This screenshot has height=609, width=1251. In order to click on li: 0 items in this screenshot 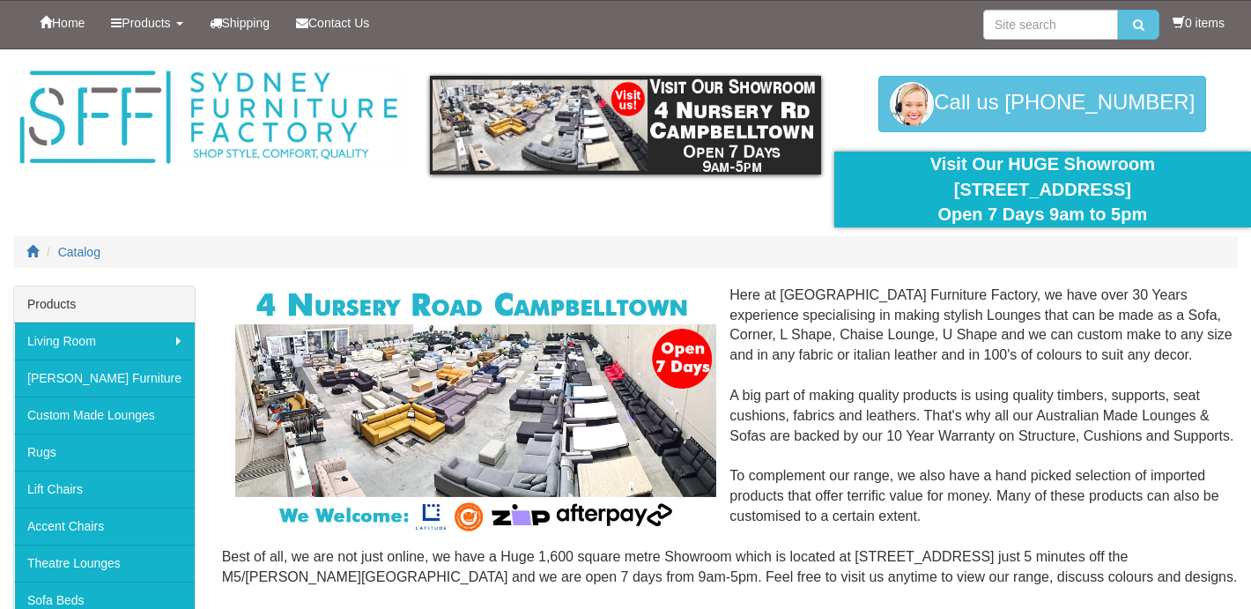, I will do `click(1198, 23)`.